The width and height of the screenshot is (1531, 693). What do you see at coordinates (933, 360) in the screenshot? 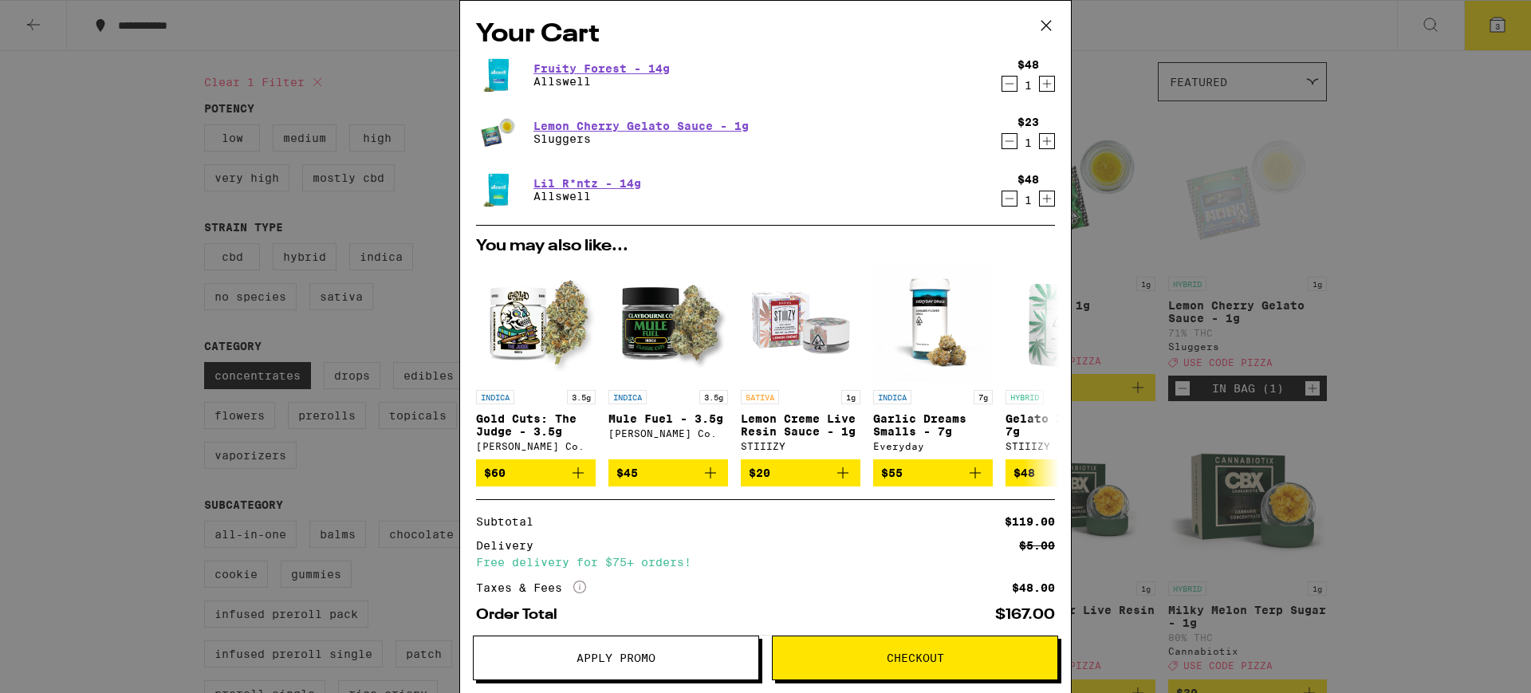
I see `a: Open page for Garlic Dreams Smalls - 7g from Everyday` at bounding box center [933, 360].